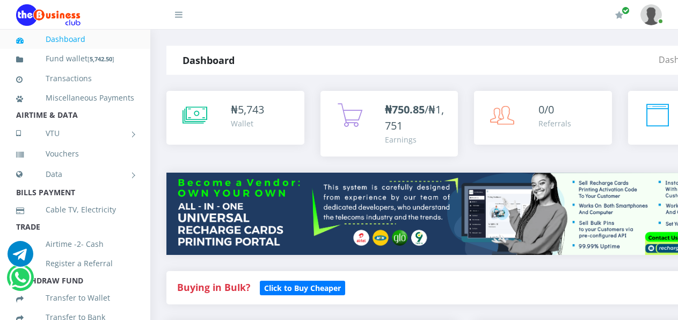  I want to click on a: Transactions, so click(75, 78).